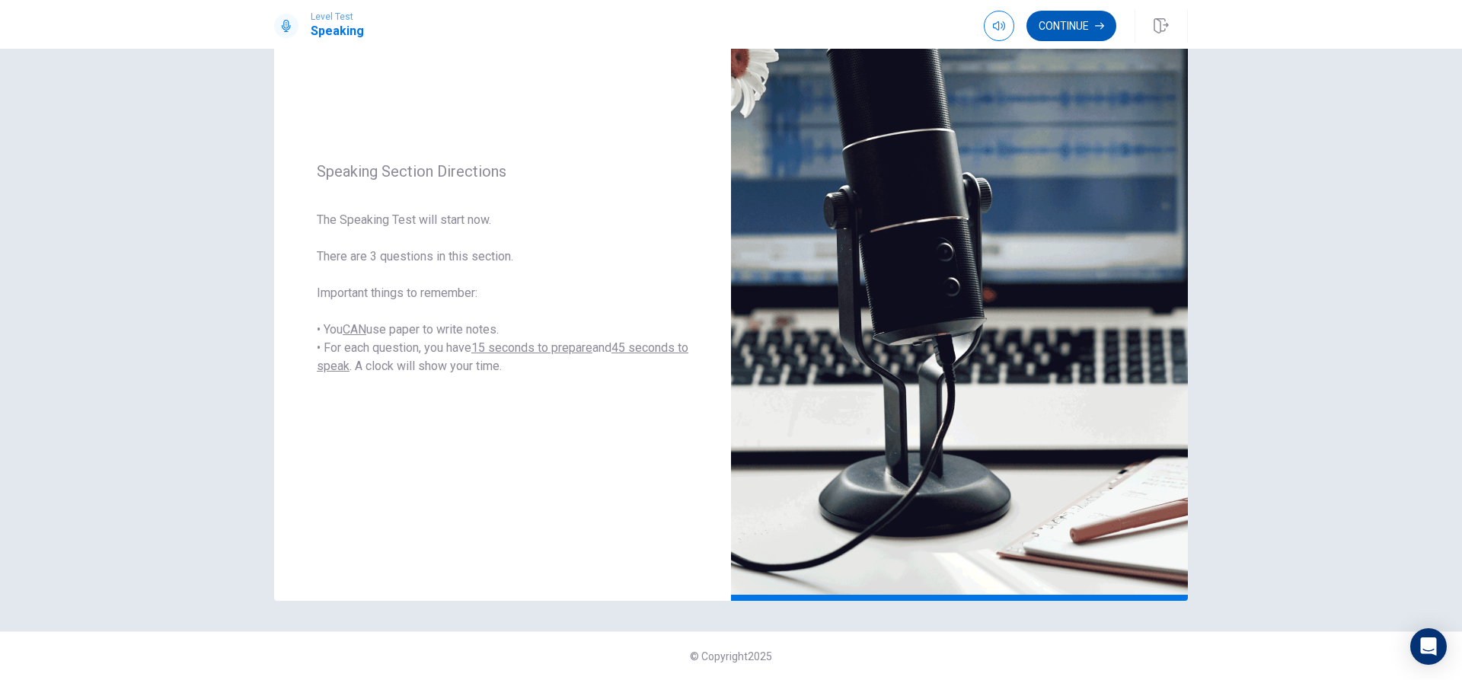 This screenshot has height=680, width=1462. Describe the element at coordinates (731, 656) in the screenshot. I see `span: © Copyright 2025` at that location.